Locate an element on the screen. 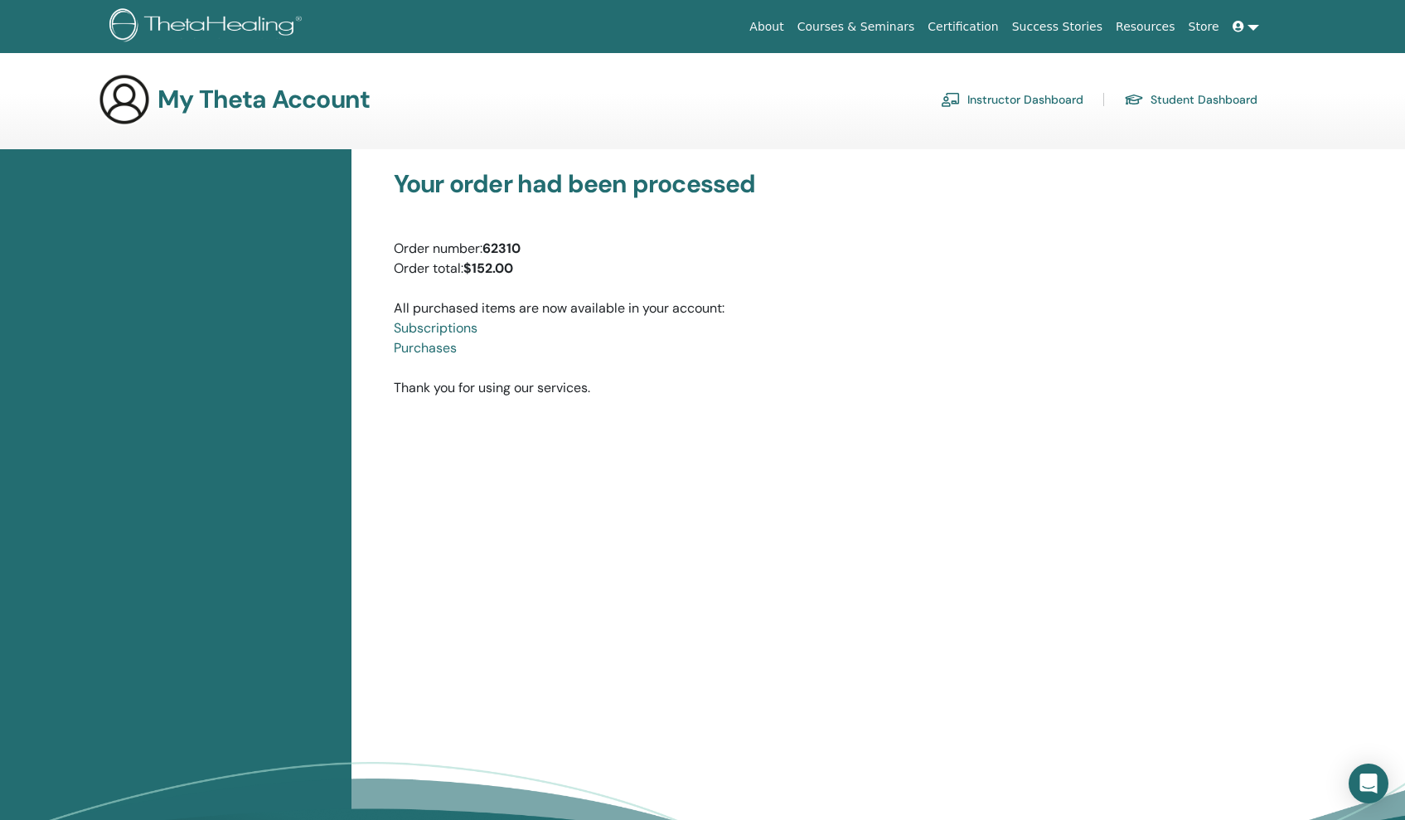 Image resolution: width=1405 pixels, height=820 pixels. a: About is located at coordinates (766, 27).